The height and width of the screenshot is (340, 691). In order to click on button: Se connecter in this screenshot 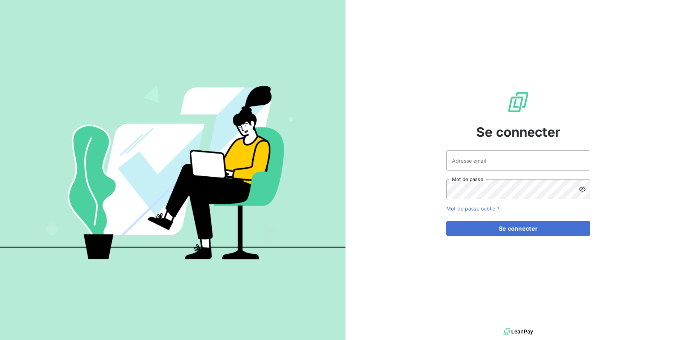, I will do `click(518, 228)`.